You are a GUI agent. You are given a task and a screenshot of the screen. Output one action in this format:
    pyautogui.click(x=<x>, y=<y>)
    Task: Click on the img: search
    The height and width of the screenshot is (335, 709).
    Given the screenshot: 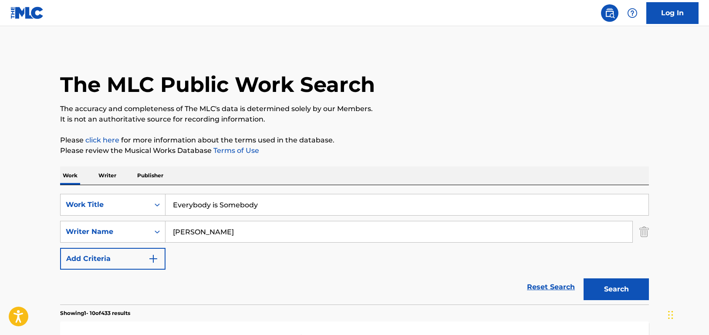 What is the action you would take?
    pyautogui.click(x=609, y=13)
    